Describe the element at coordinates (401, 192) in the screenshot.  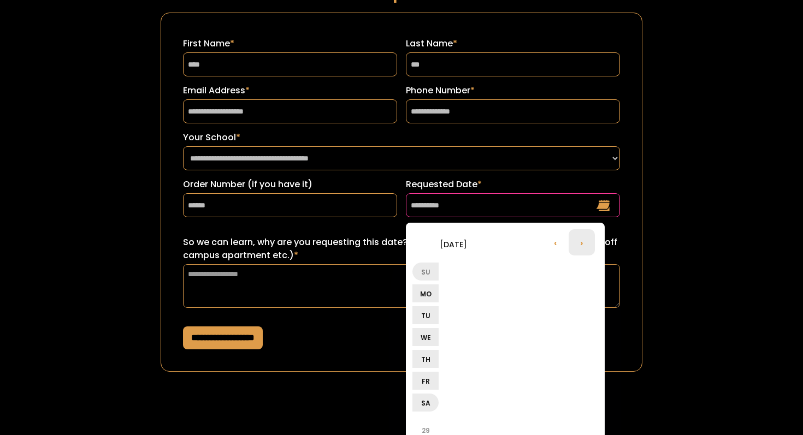
I see `form: Request a Date Form` at that location.